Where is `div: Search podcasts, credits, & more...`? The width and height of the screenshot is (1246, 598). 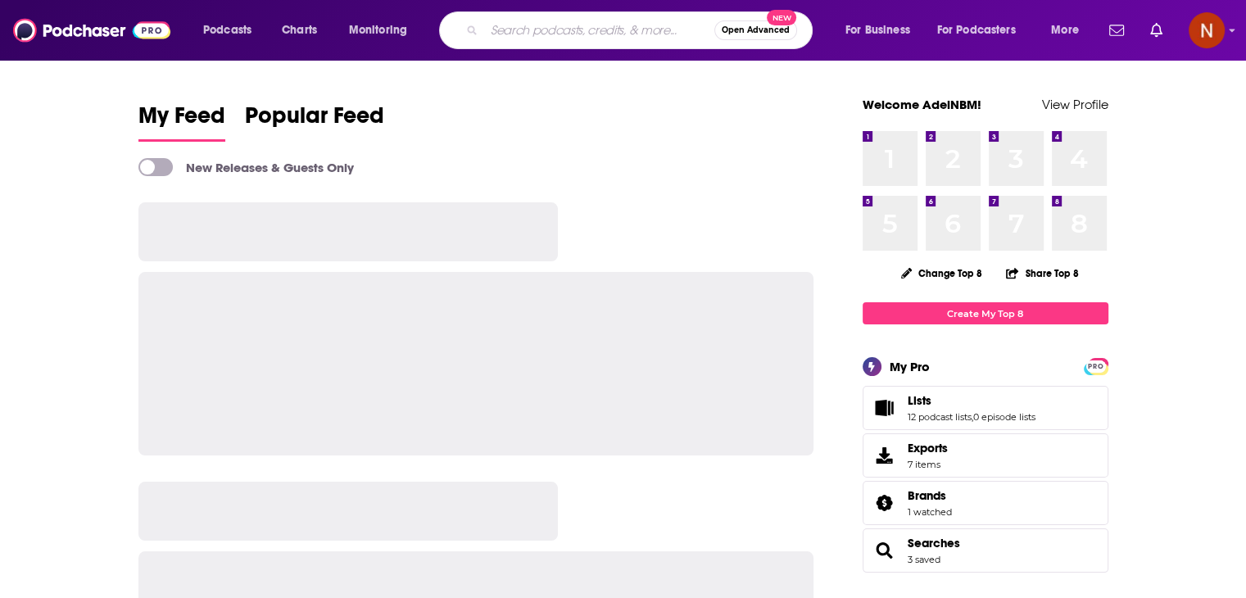 div: Search podcasts, credits, & more... is located at coordinates (641, 30).